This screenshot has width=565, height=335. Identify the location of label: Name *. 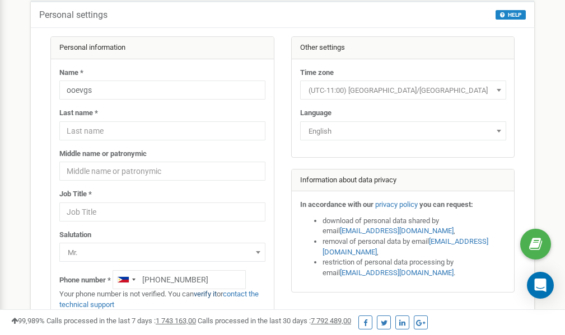
(71, 73).